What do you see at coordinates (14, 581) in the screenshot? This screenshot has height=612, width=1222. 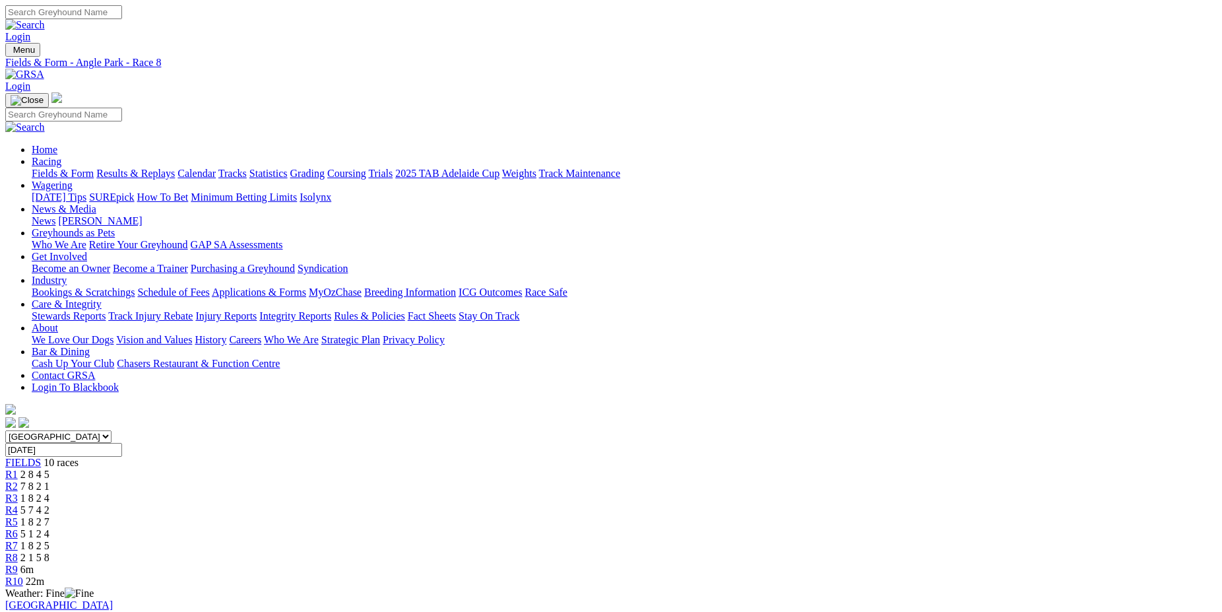 I see `a: R10` at bounding box center [14, 581].